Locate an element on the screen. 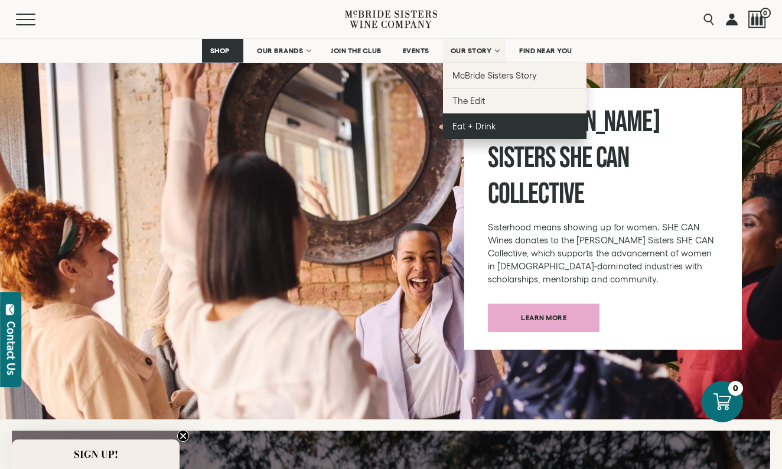  div: Contact Us is located at coordinates (11, 348).